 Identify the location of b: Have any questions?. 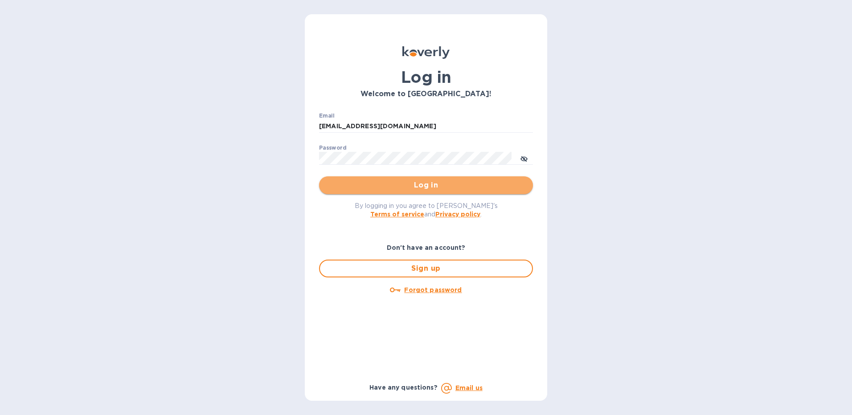
(403, 388).